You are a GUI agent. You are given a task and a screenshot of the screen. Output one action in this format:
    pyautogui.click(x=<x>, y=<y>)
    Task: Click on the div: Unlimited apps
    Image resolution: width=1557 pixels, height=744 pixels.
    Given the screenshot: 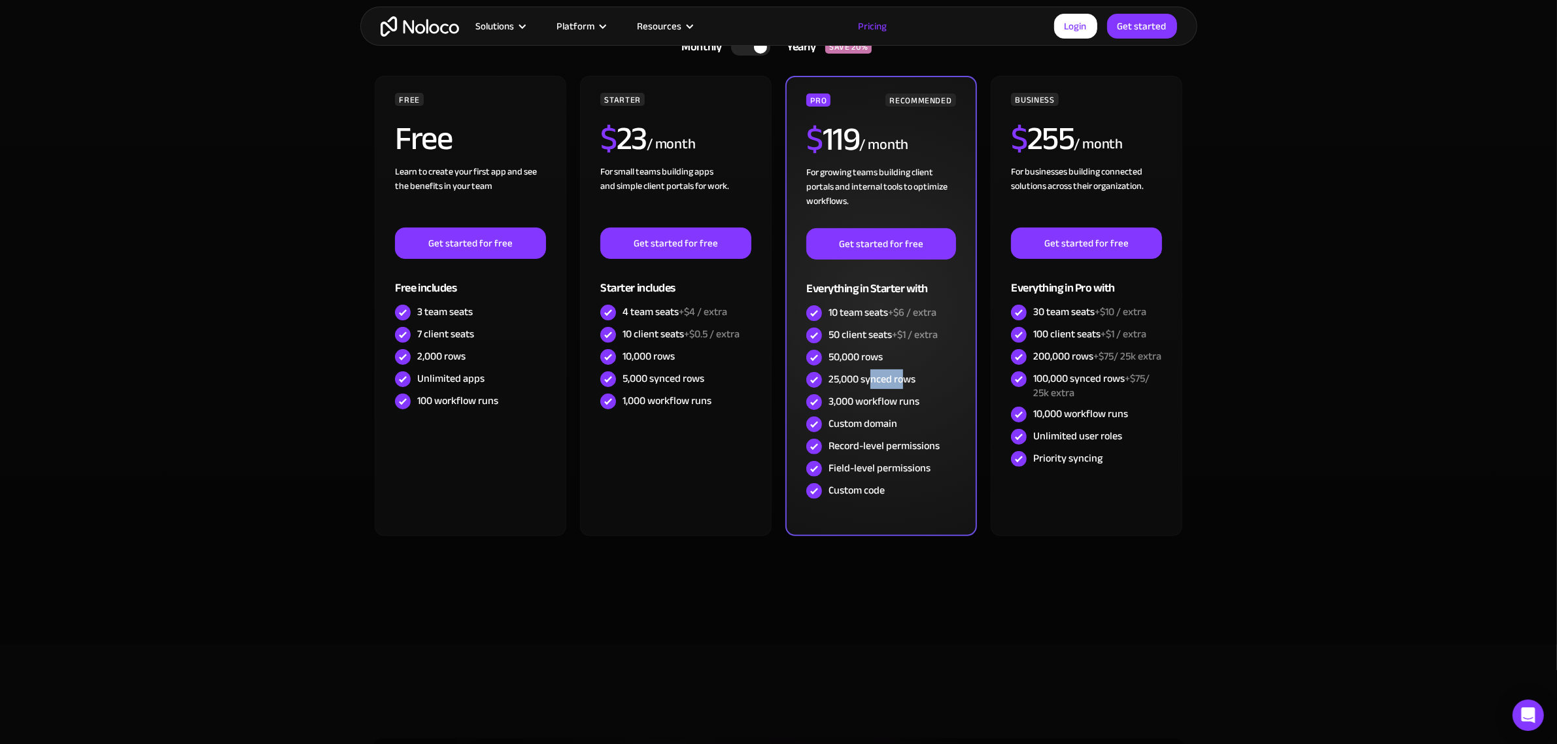 What is the action you would take?
    pyautogui.click(x=451, y=379)
    